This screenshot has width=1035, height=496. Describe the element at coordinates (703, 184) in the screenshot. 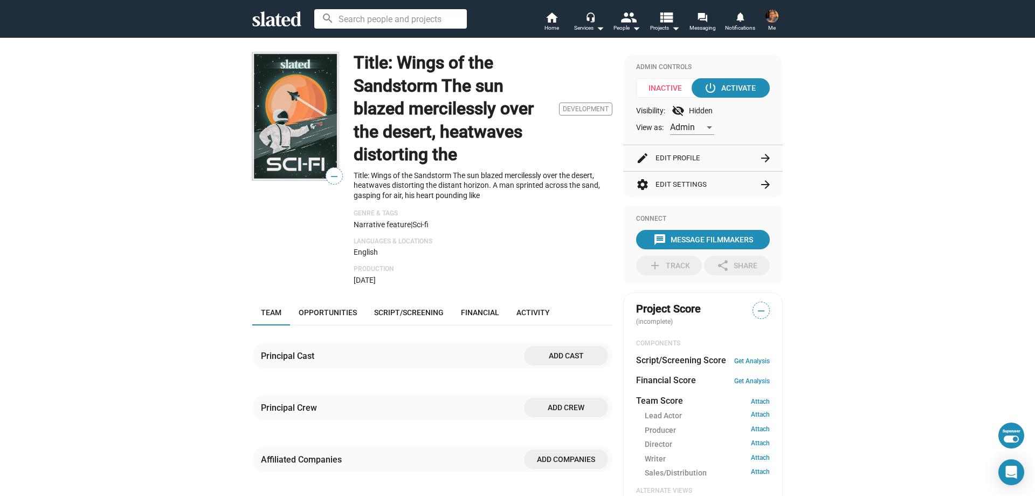

I see `button: Edit Settings` at that location.